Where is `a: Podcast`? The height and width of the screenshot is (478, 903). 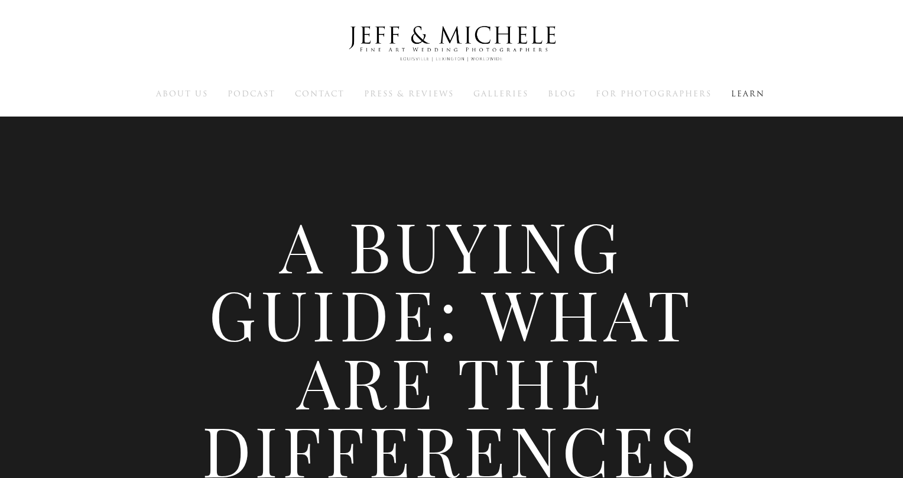
a: Podcast is located at coordinates (251, 93).